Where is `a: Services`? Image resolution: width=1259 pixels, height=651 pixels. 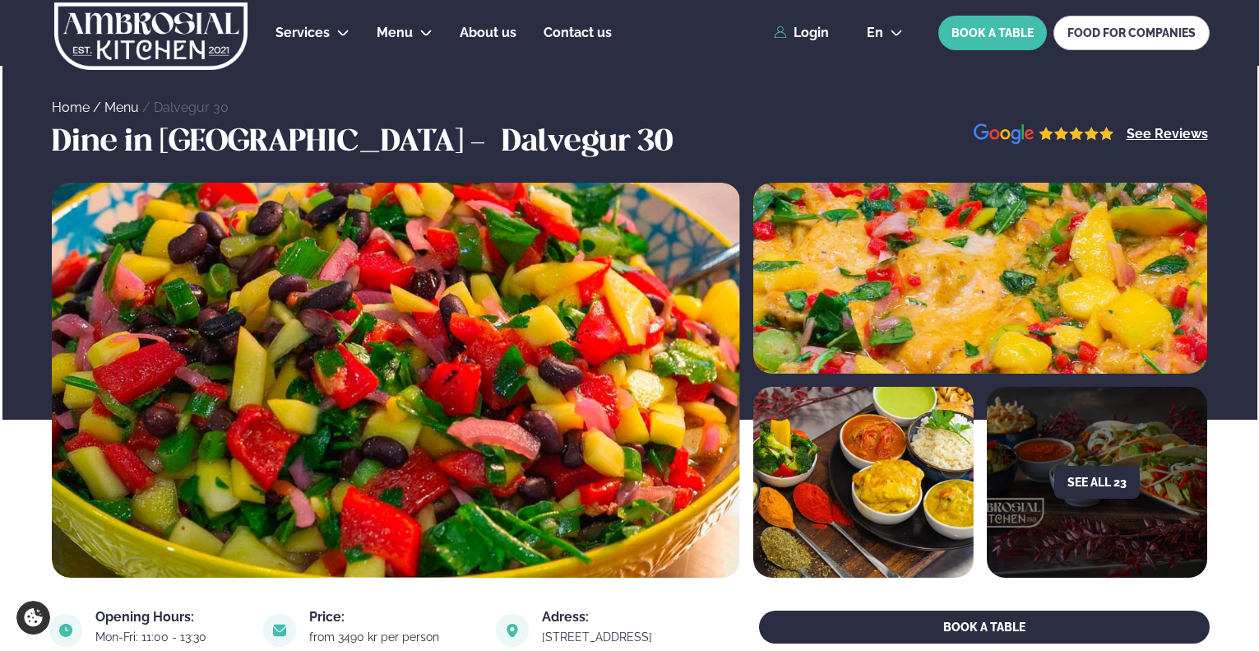 a: Services is located at coordinates (303, 33).